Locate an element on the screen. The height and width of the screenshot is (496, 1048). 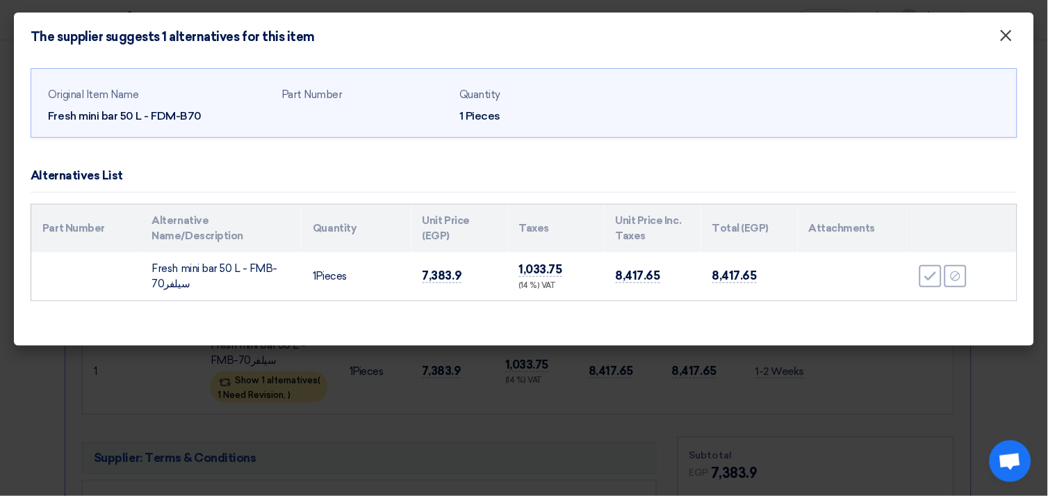
th: Unit Price (EGP) is located at coordinates (459, 228).